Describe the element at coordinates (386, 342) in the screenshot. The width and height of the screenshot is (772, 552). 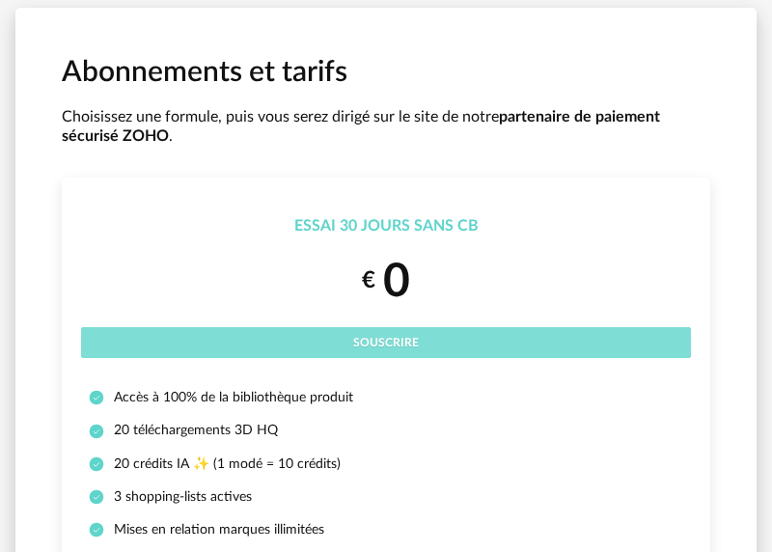
I see `button: Souscrire` at that location.